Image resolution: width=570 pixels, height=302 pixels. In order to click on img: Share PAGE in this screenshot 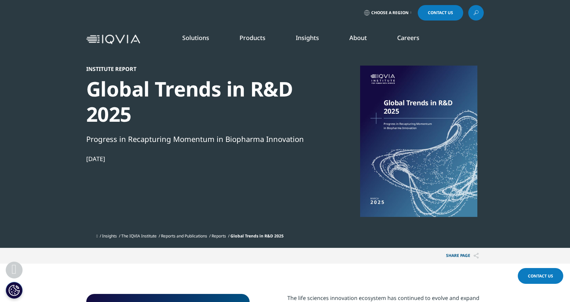, I will do `click(476, 256)`.